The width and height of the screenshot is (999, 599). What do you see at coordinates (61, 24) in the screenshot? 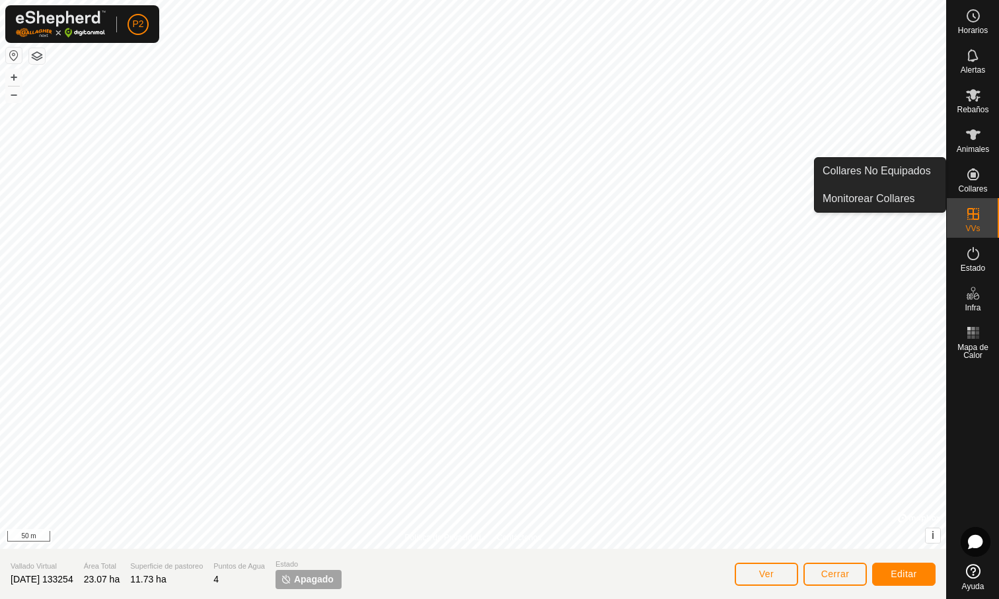
I see `img: Logo Gallagher` at bounding box center [61, 24].